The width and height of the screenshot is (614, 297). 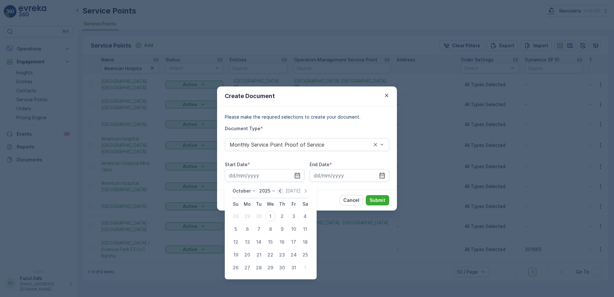 What do you see at coordinates (282, 204) in the screenshot?
I see `th: Thursday` at bounding box center [282, 204].